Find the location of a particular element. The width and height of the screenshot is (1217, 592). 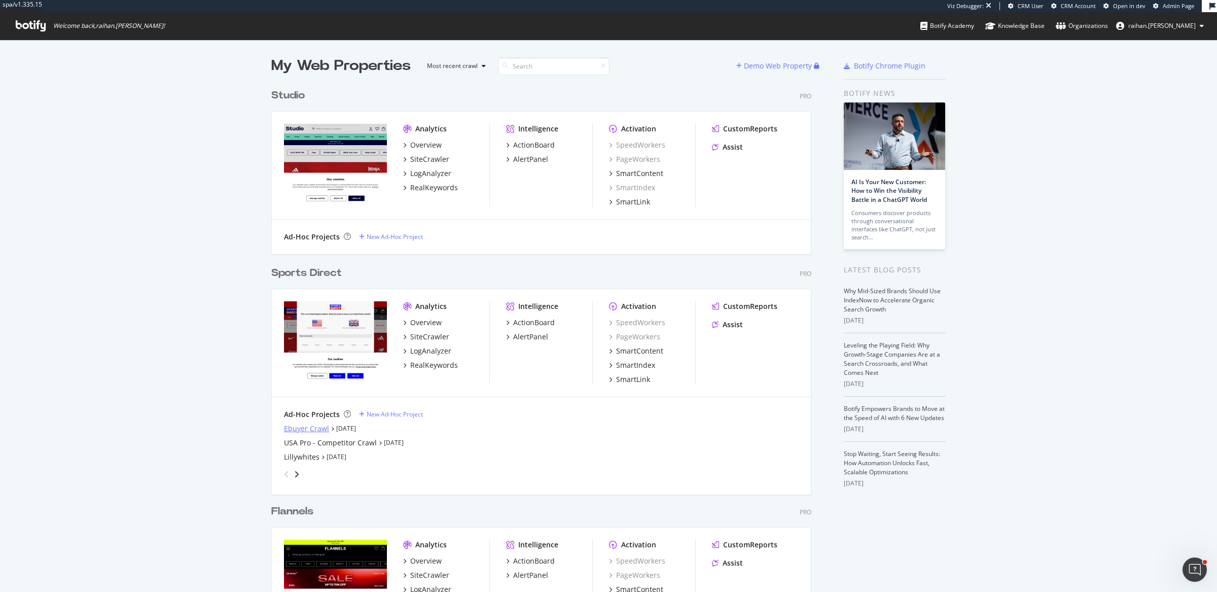

div: My Web Properties is located at coordinates (341, 66).